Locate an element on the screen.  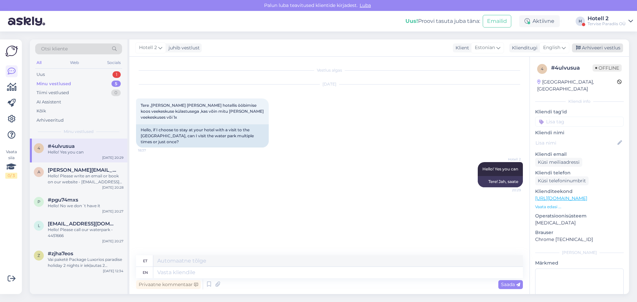
span: 20:29 is located at coordinates (508, 190).